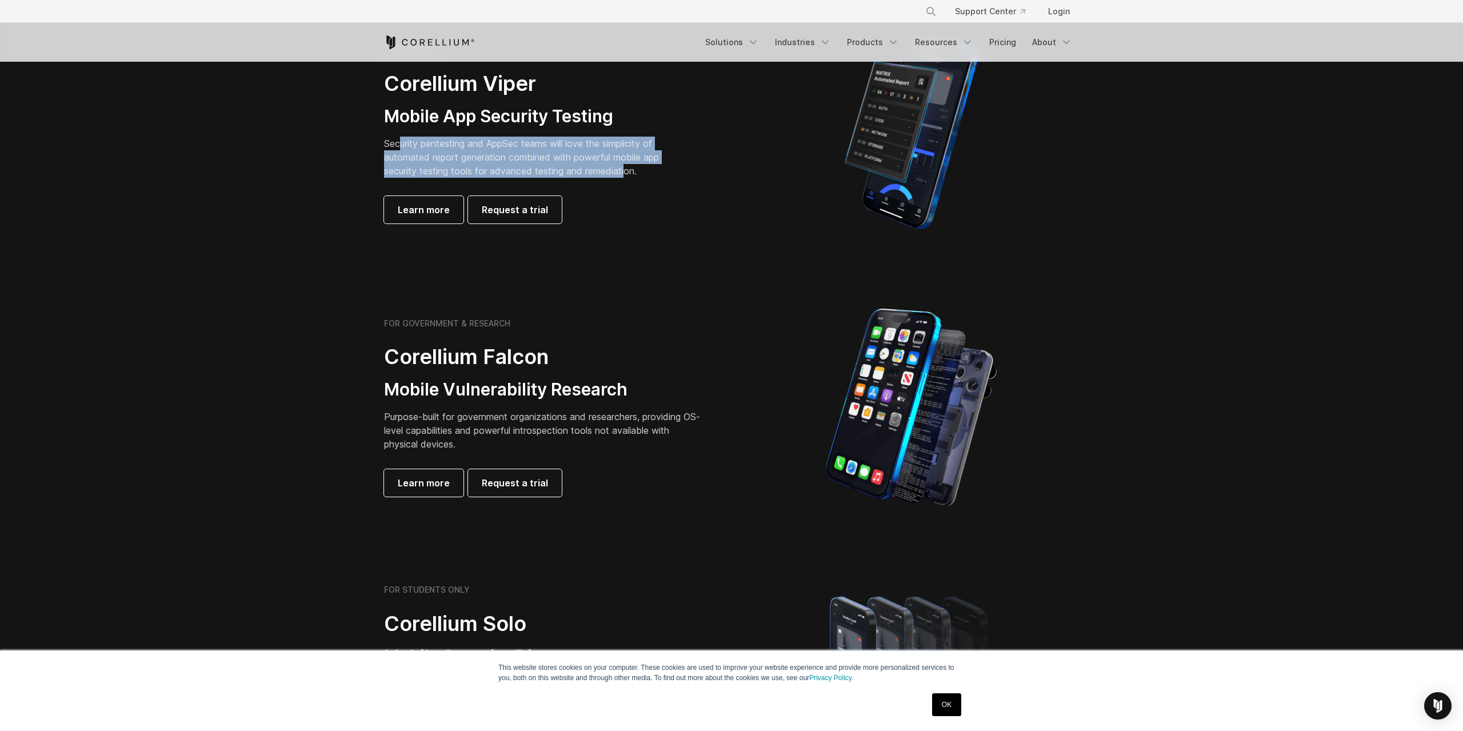 The image size is (1463, 731). Describe the element at coordinates (1438, 706) in the screenshot. I see `div: Open Intercom Messenger` at that location.